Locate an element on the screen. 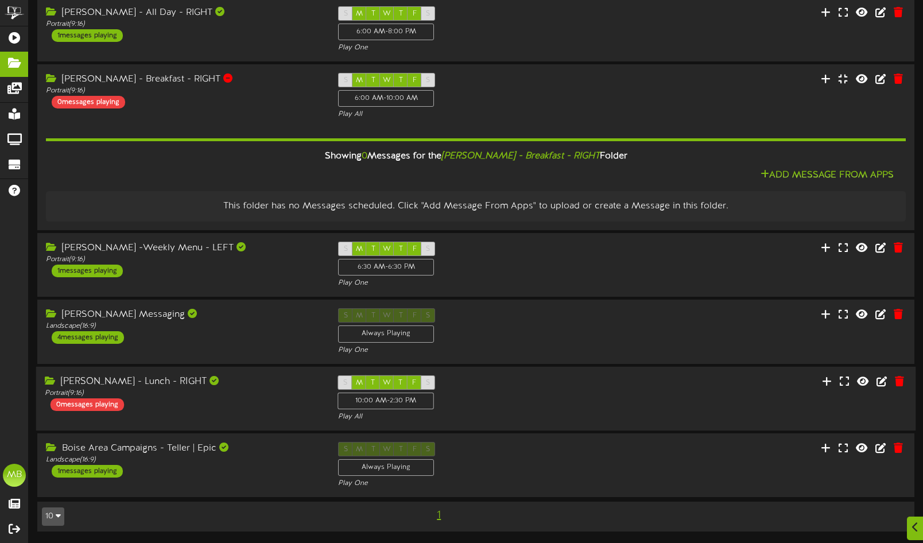 This screenshot has width=923, height=543. div: MB is located at coordinates (14, 475).